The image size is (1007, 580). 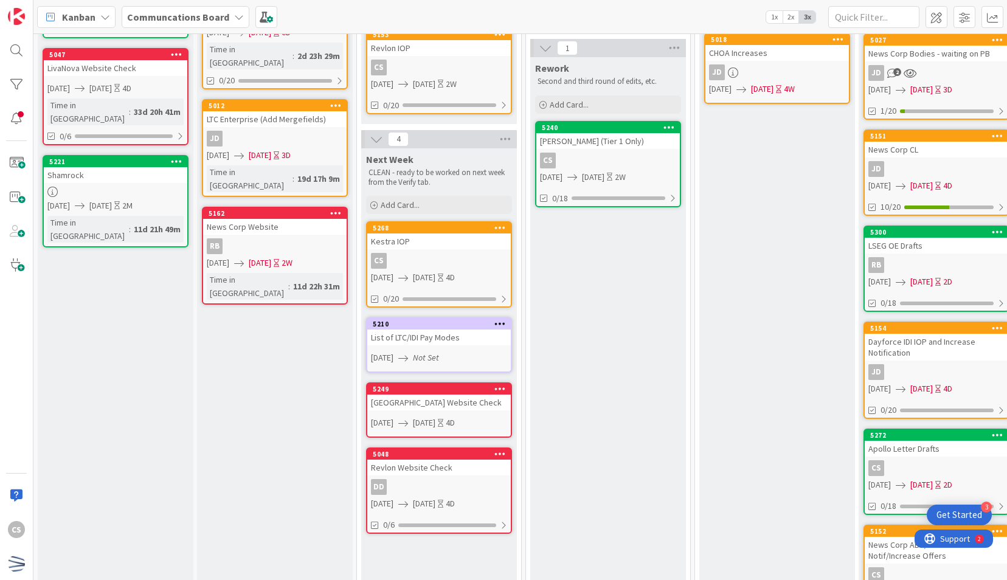 What do you see at coordinates (439, 43) in the screenshot?
I see `div: 5153Revlon IOP` at bounding box center [439, 43].